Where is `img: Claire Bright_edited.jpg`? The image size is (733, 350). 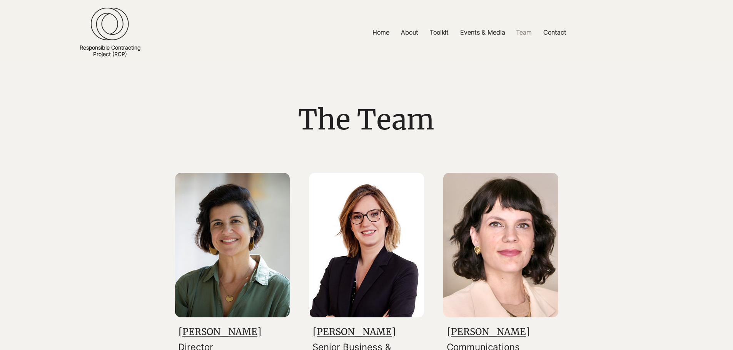
img: Claire Bright_edited.jpg is located at coordinates (366, 245).